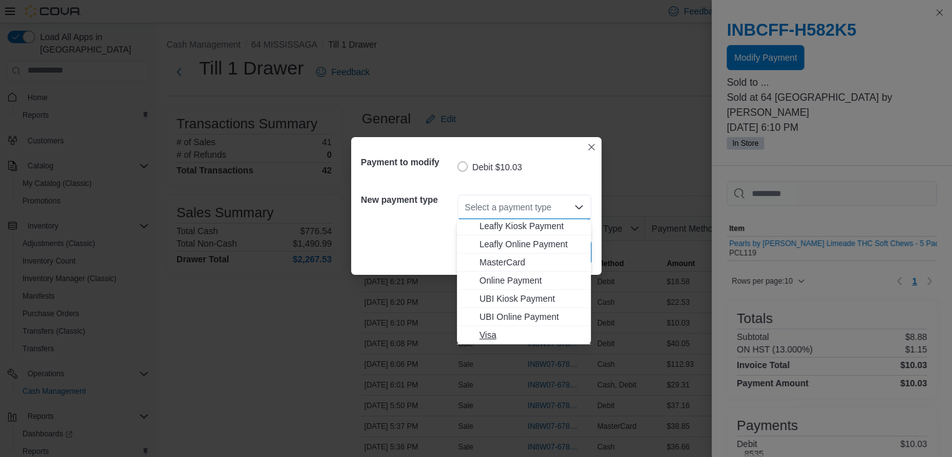  Describe the element at coordinates (531, 226) in the screenshot. I see `span: Leafly Kiosk Payment` at that location.